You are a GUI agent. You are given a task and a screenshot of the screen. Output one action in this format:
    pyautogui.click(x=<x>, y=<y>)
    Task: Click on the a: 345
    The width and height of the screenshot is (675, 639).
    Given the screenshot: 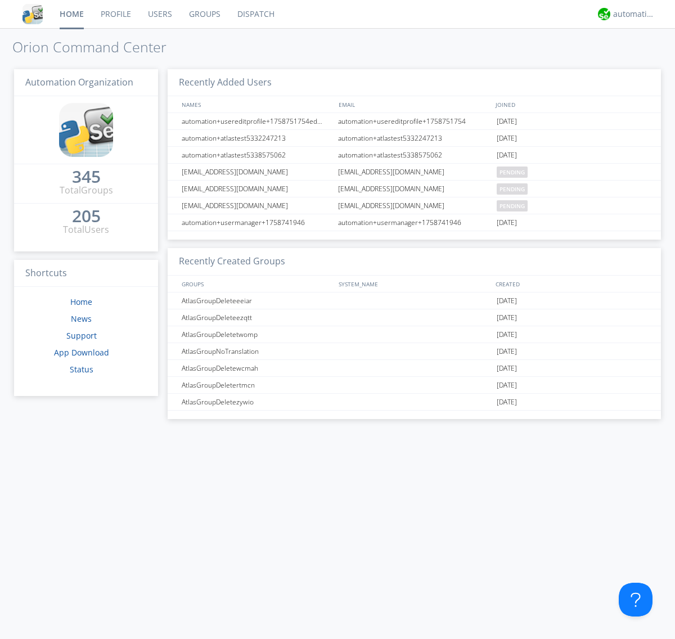 What is the action you would take?
    pyautogui.click(x=86, y=177)
    